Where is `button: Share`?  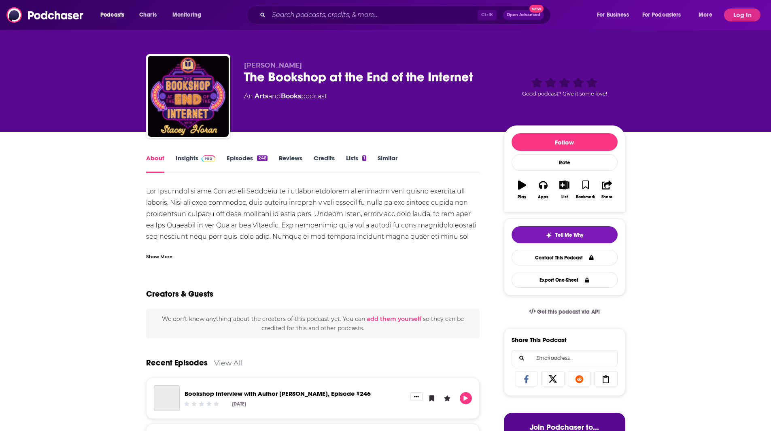
button: Share is located at coordinates (607, 190).